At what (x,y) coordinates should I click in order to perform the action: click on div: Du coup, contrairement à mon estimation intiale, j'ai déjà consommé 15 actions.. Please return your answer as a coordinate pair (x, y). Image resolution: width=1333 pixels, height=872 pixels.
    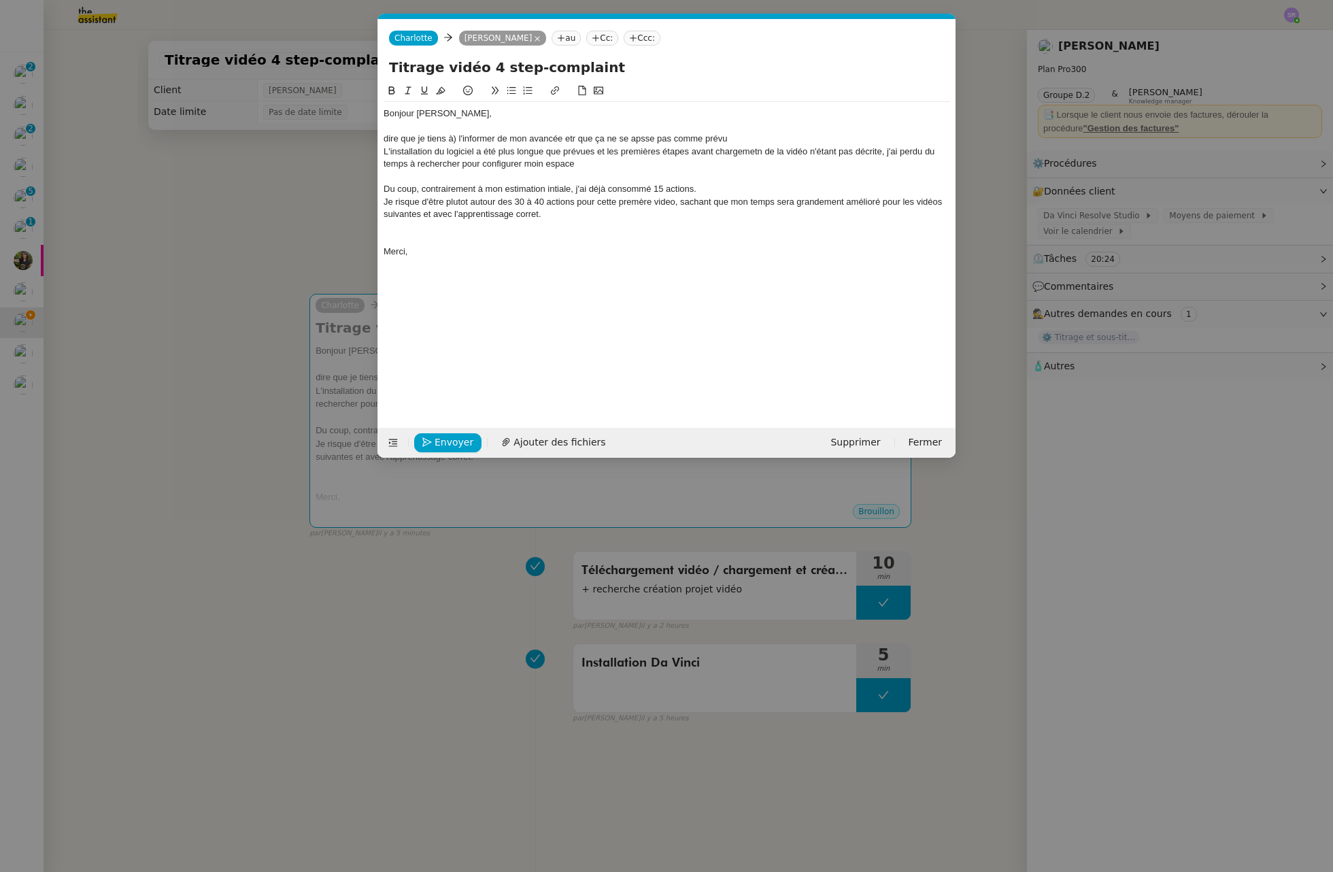
    Looking at the image, I should click on (667, 189).